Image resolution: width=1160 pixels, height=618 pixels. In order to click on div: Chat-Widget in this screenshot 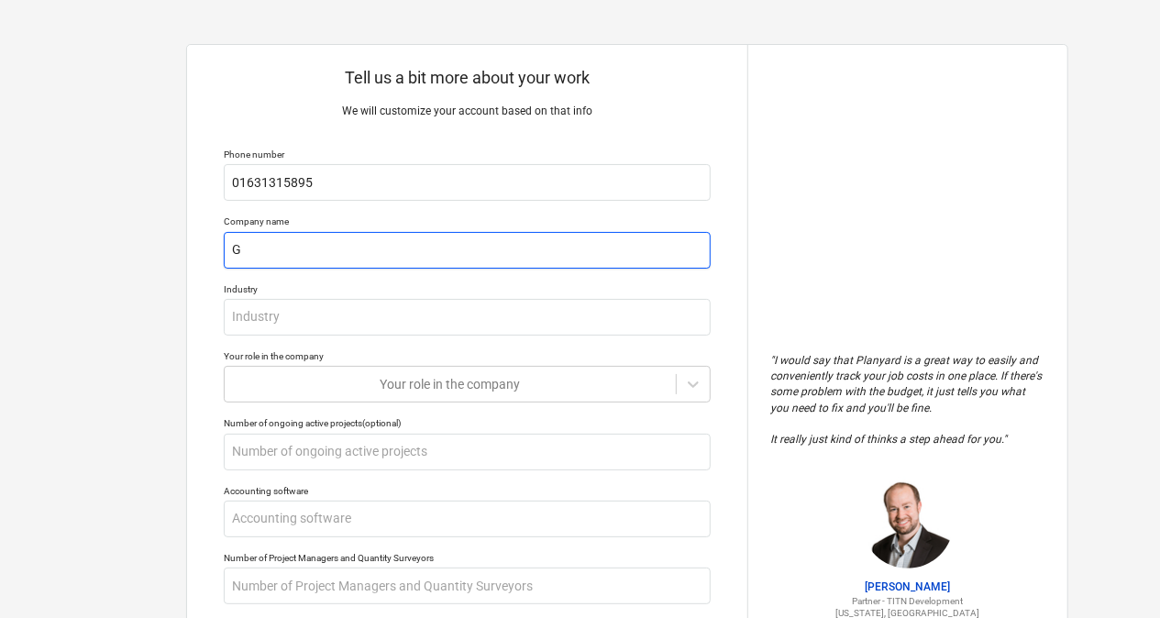, I will do `click(1114, 574)`.